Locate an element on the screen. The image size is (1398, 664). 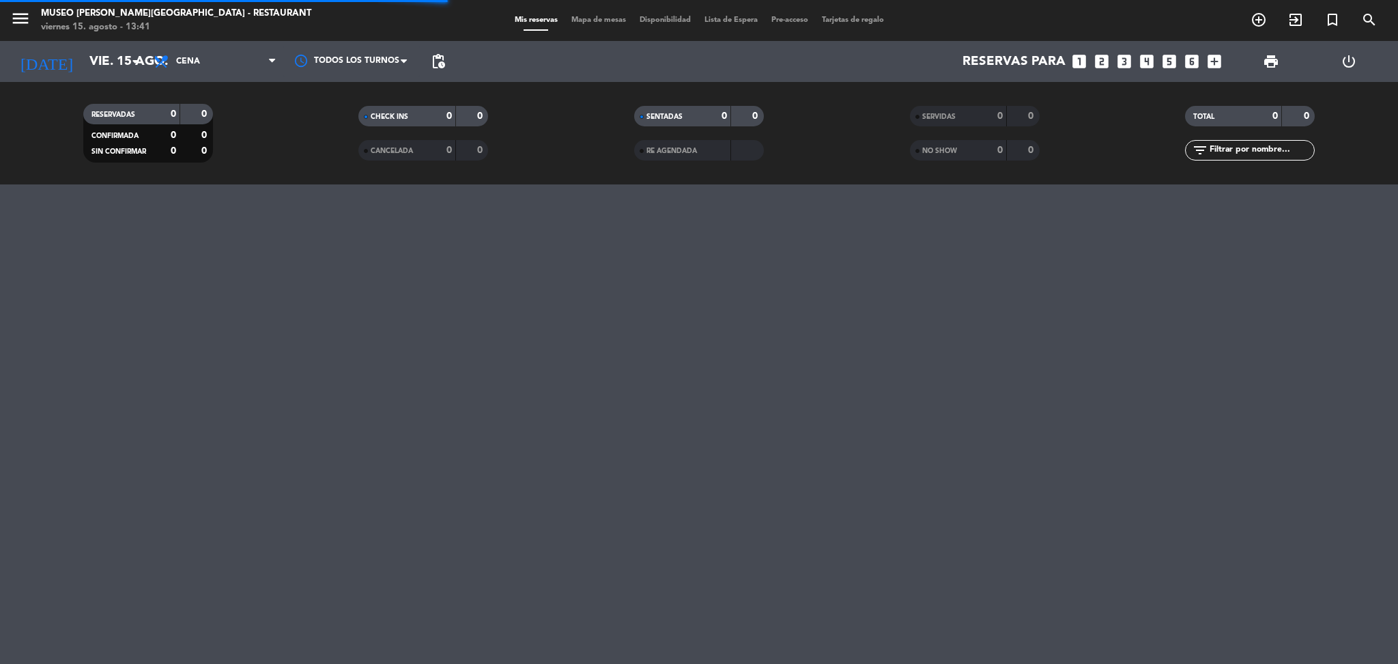
span: CONFIRMADA is located at coordinates (115, 136).